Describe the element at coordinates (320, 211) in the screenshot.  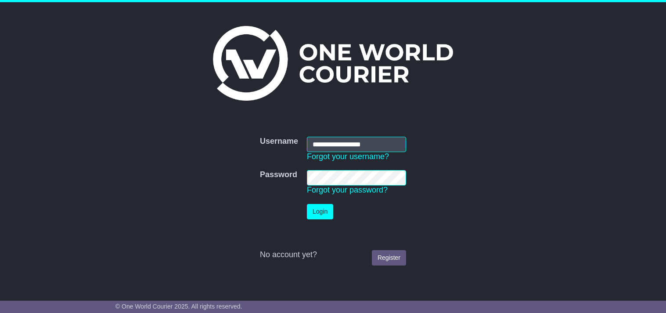
I see `button: Login` at that location.